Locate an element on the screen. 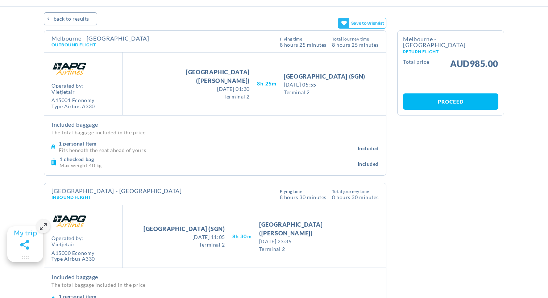 The image size is (548, 298). p: Fits beneath the seat ahead of yours is located at coordinates (208, 150).